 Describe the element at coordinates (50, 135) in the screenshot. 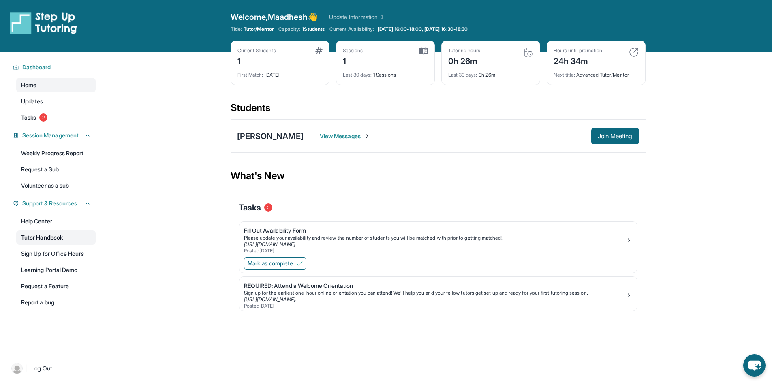

I see `span: Session Management` at that location.